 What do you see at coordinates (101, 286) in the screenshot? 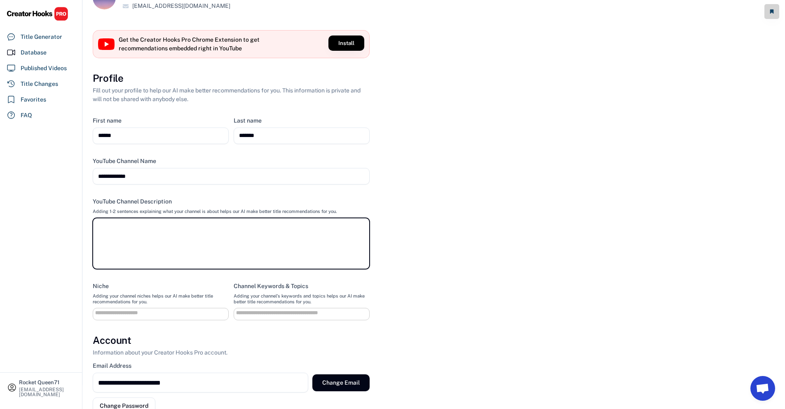
I see `div: Niche` at bounding box center [101, 286].